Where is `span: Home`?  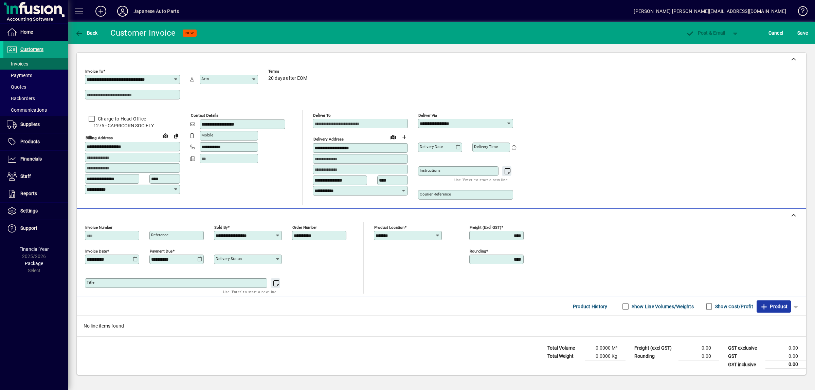
span: Home is located at coordinates (26, 32).